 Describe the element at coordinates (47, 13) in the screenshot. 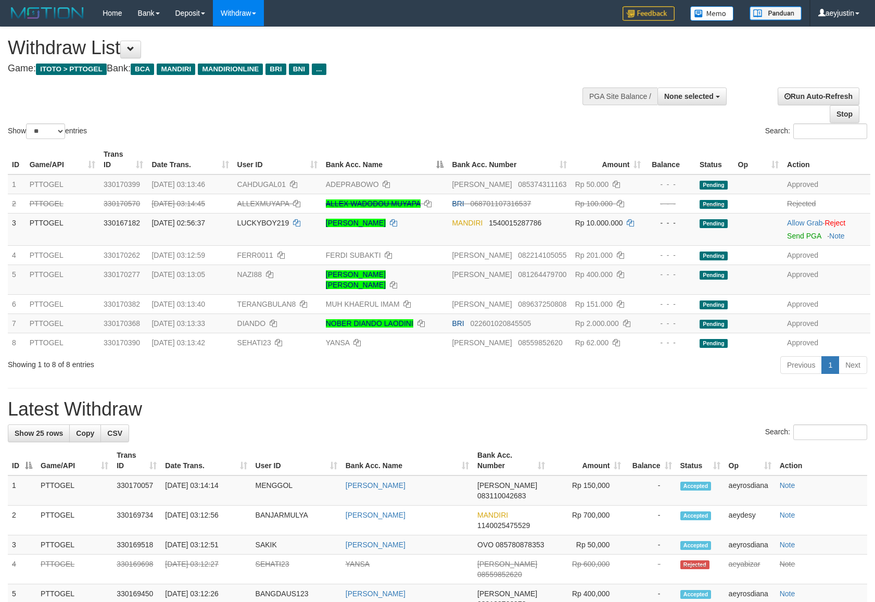

I see `img: MOTION_logo.png` at that location.